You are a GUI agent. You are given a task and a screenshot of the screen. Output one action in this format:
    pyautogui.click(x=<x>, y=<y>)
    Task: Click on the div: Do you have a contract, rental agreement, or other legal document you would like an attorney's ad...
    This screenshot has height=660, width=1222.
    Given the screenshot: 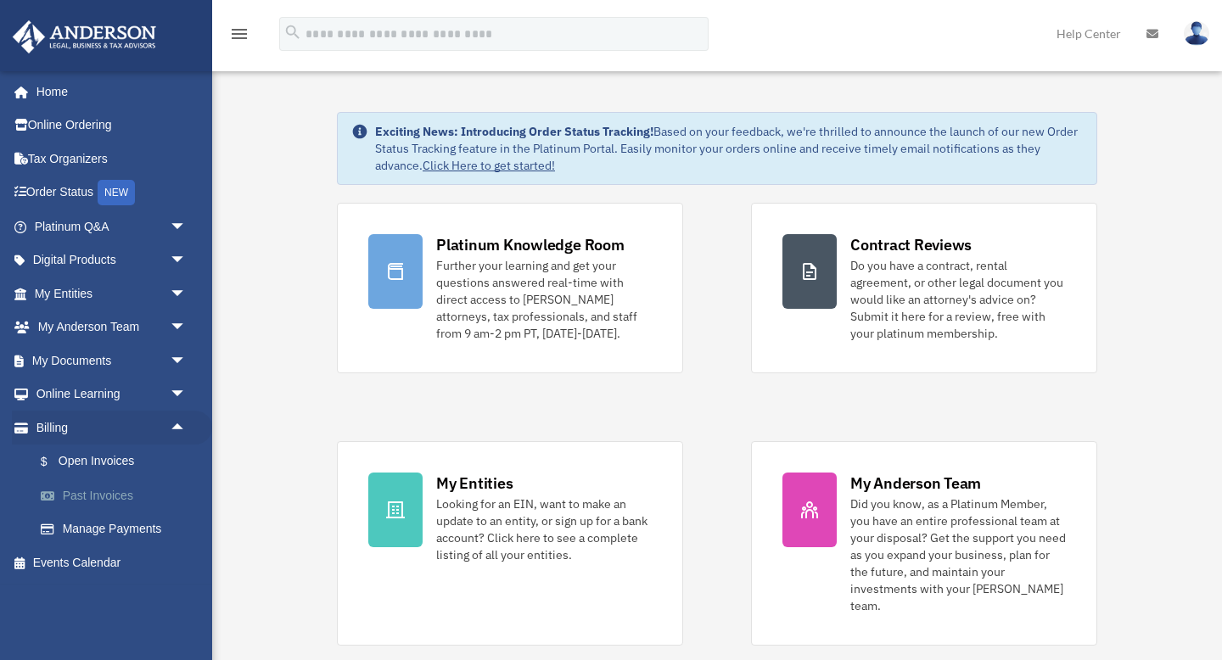 What is the action you would take?
    pyautogui.click(x=958, y=299)
    